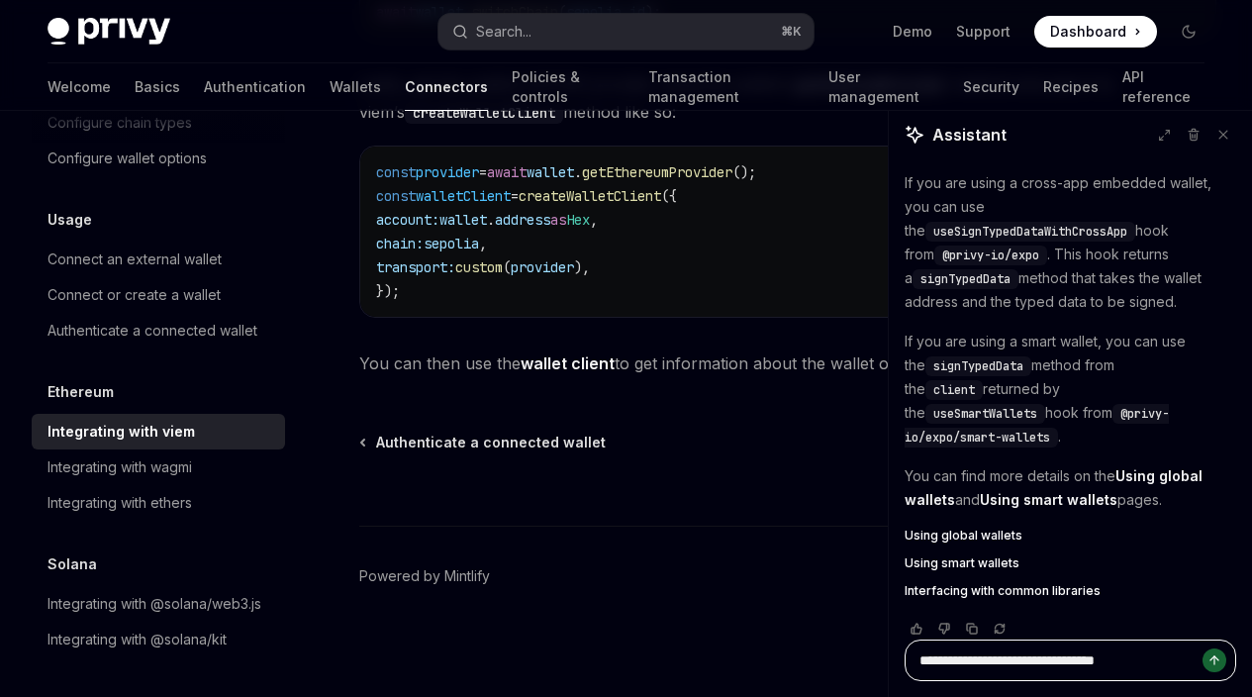 The height and width of the screenshot is (697, 1252). What do you see at coordinates (726, 87) in the screenshot?
I see `a: Transaction management` at bounding box center [726, 87].